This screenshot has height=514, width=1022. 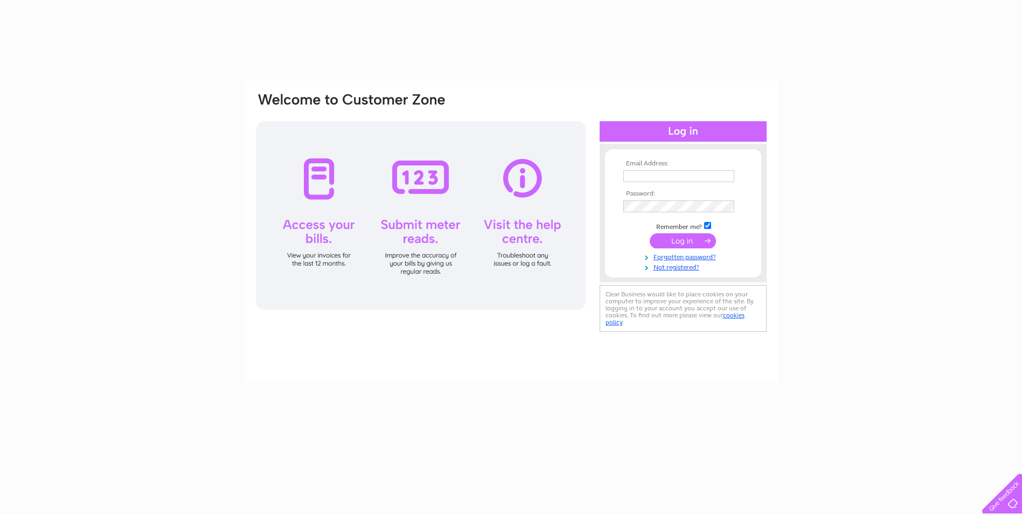 What do you see at coordinates (675, 318) in the screenshot?
I see `a: cookies policy` at bounding box center [675, 318].